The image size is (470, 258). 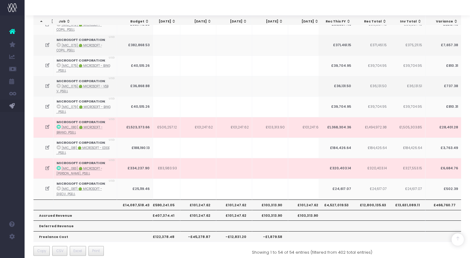 What do you see at coordinates (445, 22) in the screenshot?
I see `div: Variance` at bounding box center [445, 22].